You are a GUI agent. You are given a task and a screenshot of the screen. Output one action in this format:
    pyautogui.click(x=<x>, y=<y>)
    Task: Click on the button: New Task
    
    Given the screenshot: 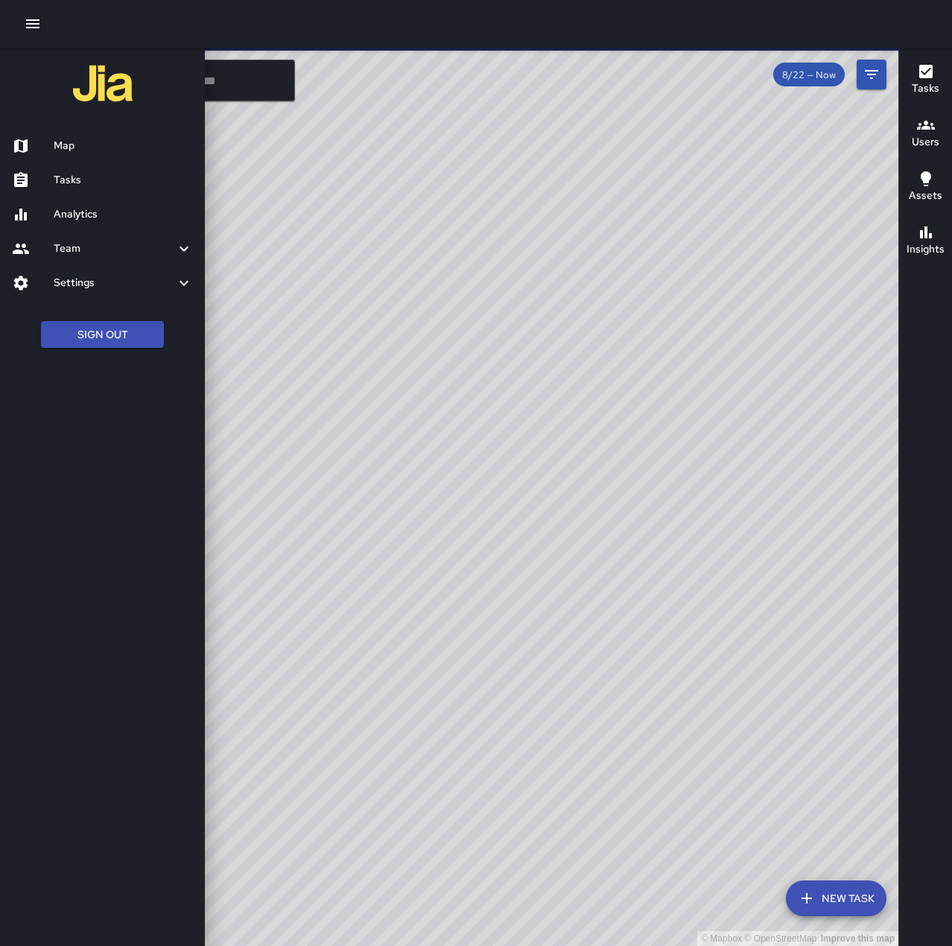 What is the action you would take?
    pyautogui.click(x=836, y=899)
    